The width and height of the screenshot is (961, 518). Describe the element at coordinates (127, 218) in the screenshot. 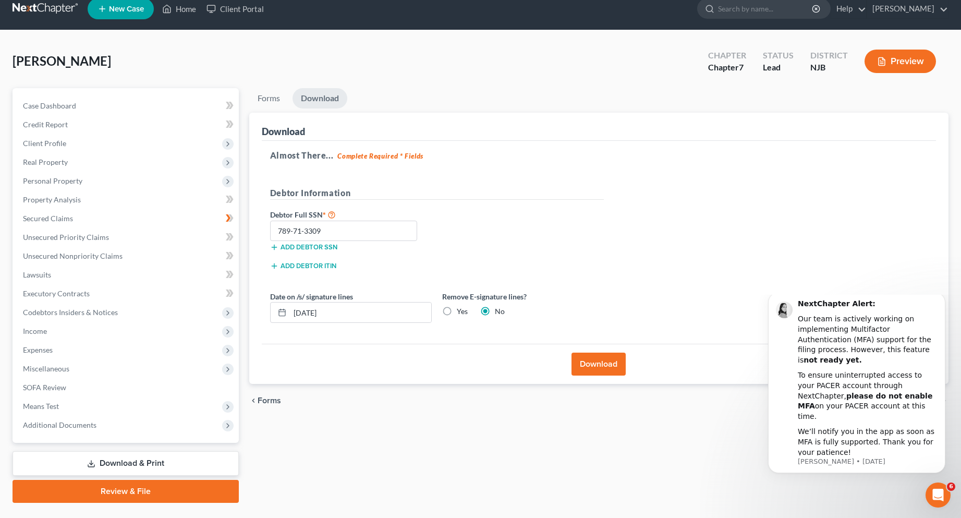

I see `a: Secured Claims` at that location.